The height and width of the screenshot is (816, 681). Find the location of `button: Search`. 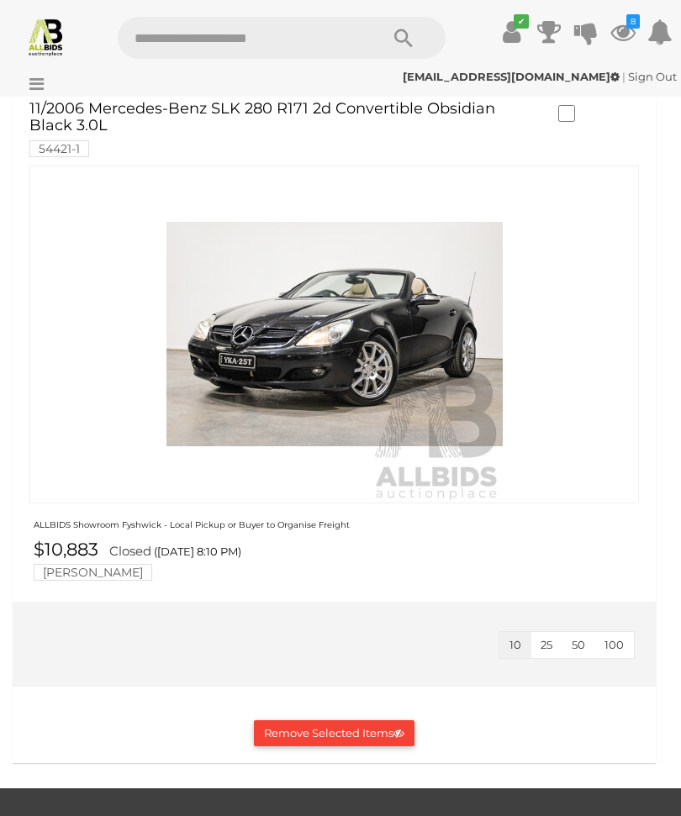

button: Search is located at coordinates (403, 38).